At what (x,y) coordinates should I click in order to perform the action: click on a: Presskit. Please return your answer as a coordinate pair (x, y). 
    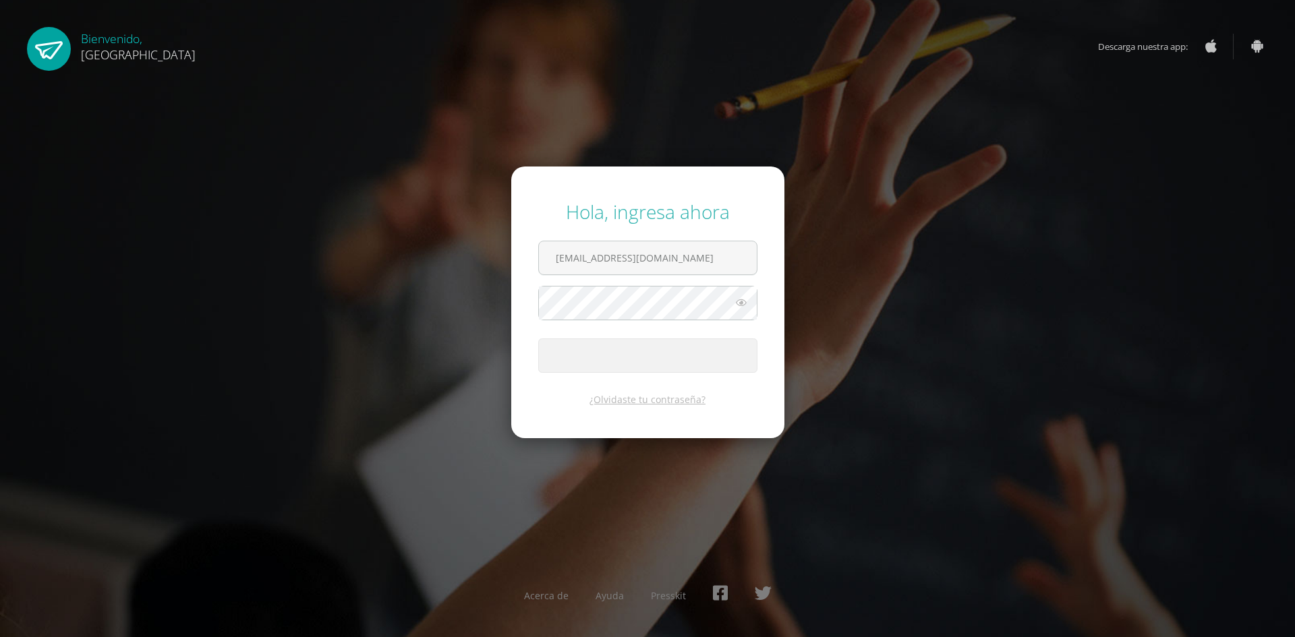
    Looking at the image, I should click on (668, 595).